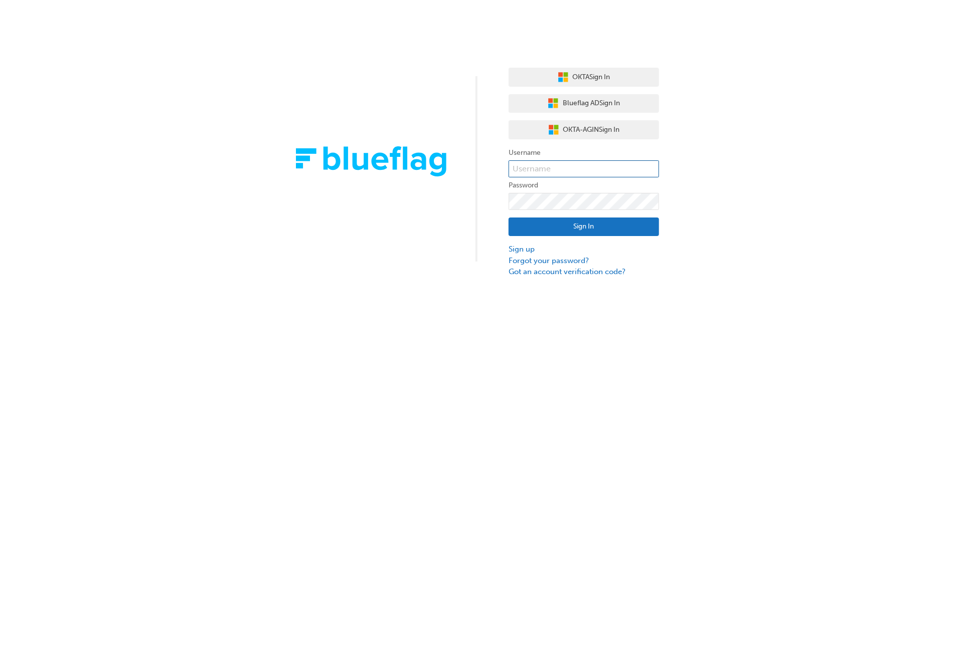 Image resolution: width=955 pixels, height=664 pixels. What do you see at coordinates (584, 169) in the screenshot?
I see `input: Username` at bounding box center [584, 169].